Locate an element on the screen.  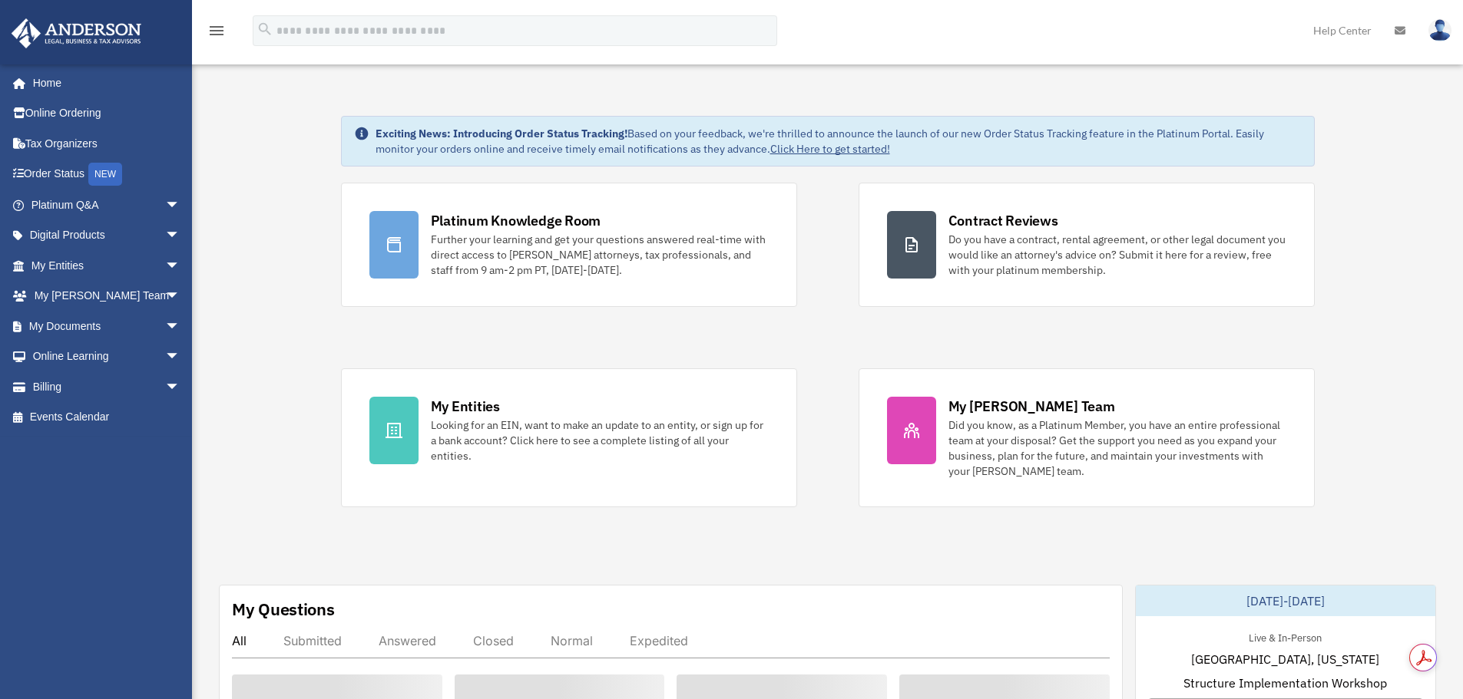
a: My Documentsarrow_drop_down is located at coordinates (107, 326).